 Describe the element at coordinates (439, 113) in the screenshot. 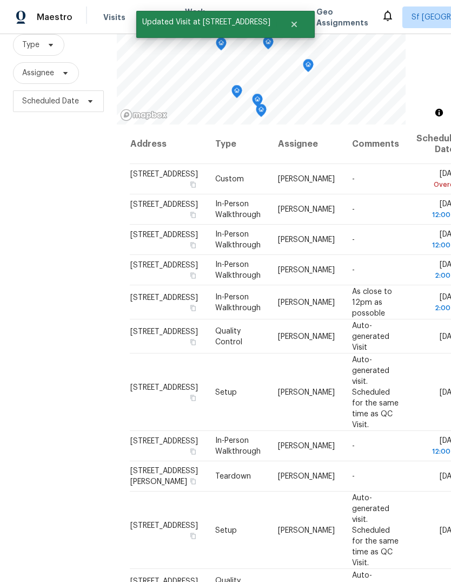

I see `span: Toggle attribution` at that location.